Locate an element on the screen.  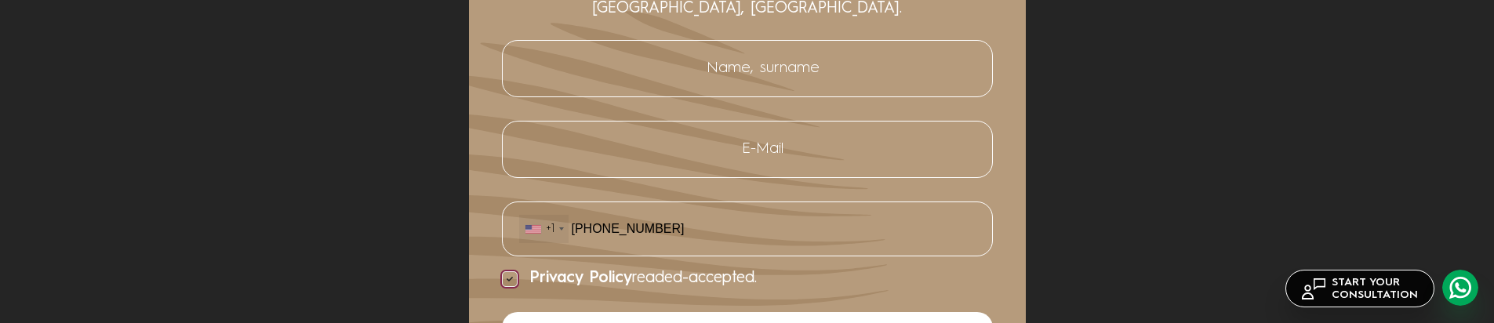
span: Privacy Policy is located at coordinates (580, 278).